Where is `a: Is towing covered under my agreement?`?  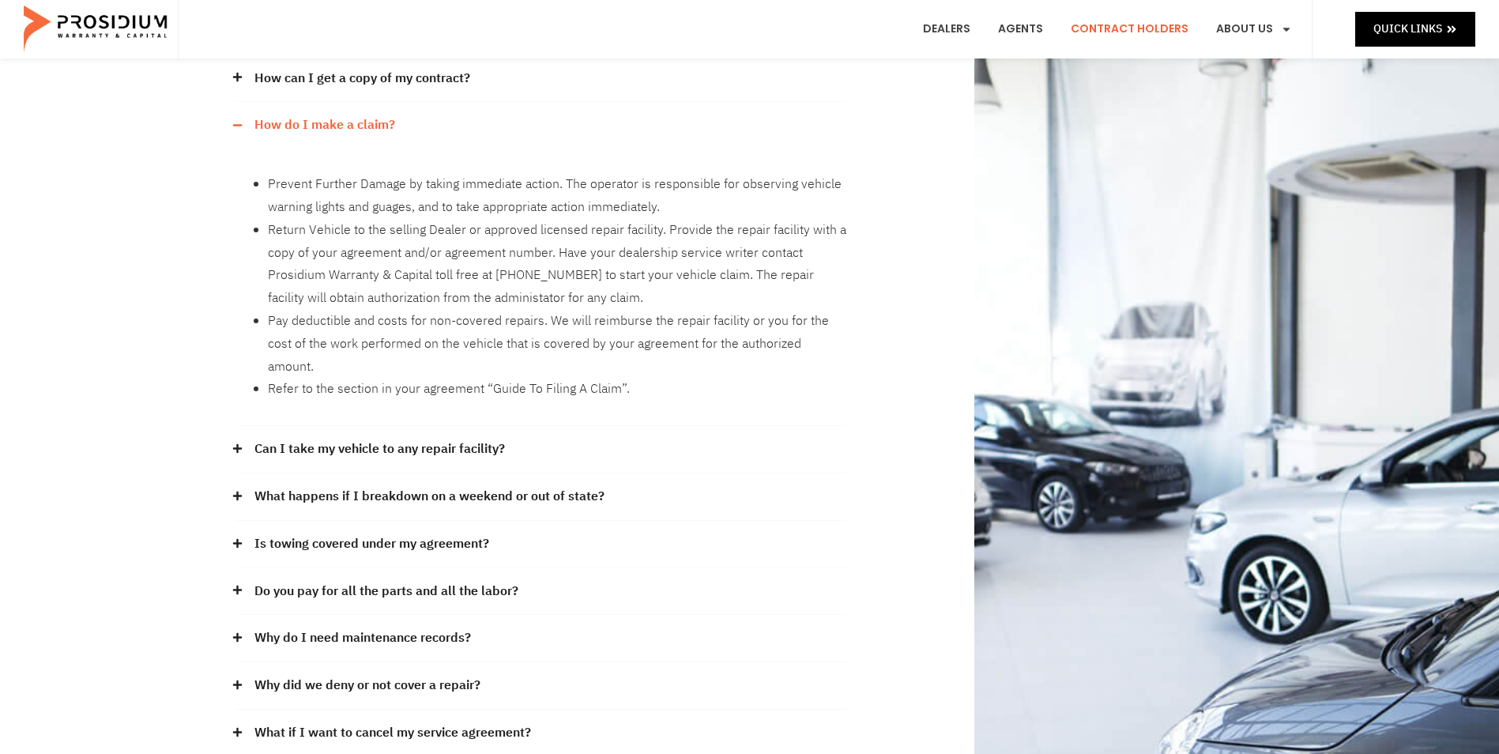
a: Is towing covered under my agreement? is located at coordinates (371, 544).